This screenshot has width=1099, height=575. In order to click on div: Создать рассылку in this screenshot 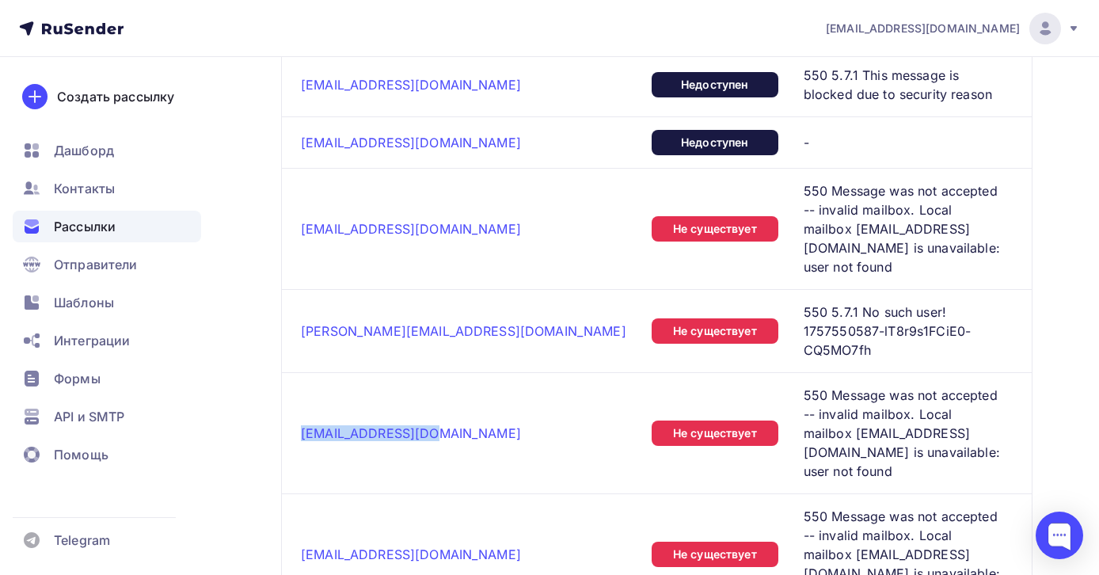, I will do `click(116, 97)`.